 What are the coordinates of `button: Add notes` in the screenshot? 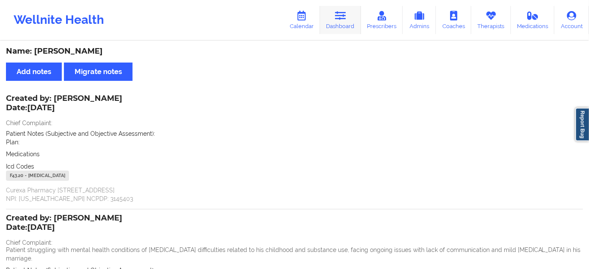 It's located at (34, 72).